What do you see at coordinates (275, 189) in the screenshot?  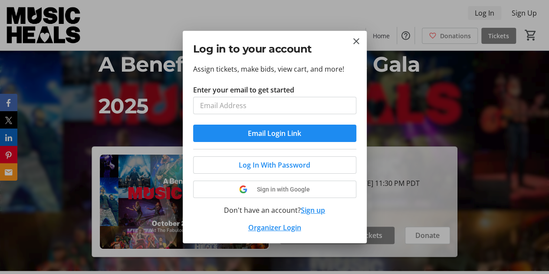 I see `button: Sign in with Google` at bounding box center [275, 189].